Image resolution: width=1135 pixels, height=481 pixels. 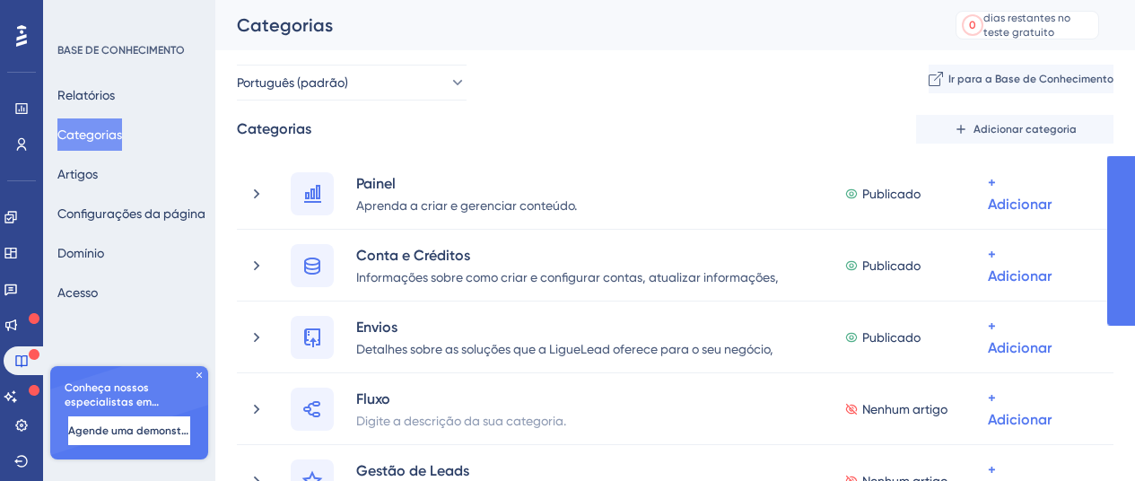 I want to click on button: Categorias, so click(x=90, y=135).